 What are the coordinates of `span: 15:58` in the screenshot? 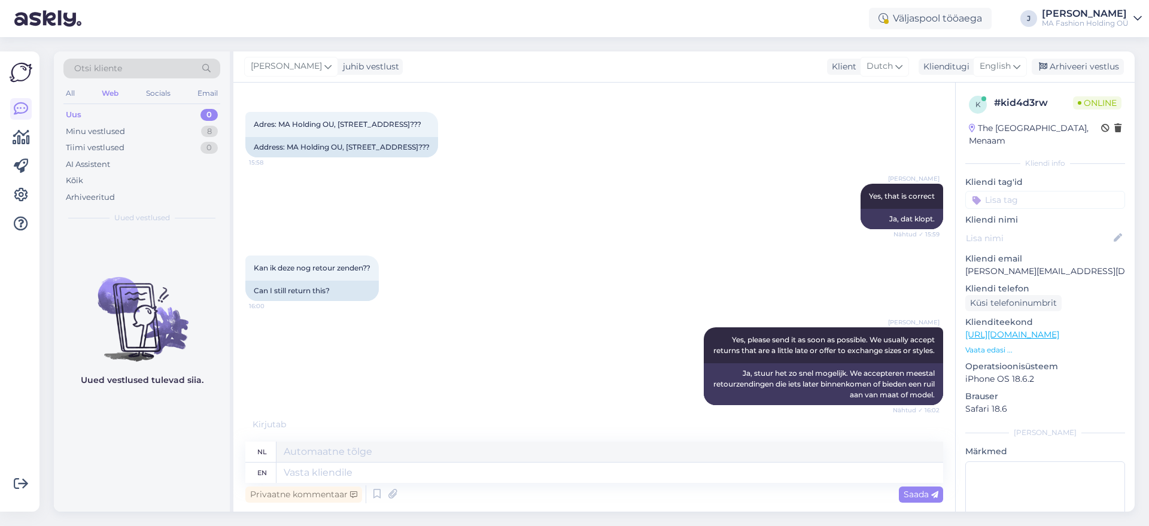 It's located at (271, 162).